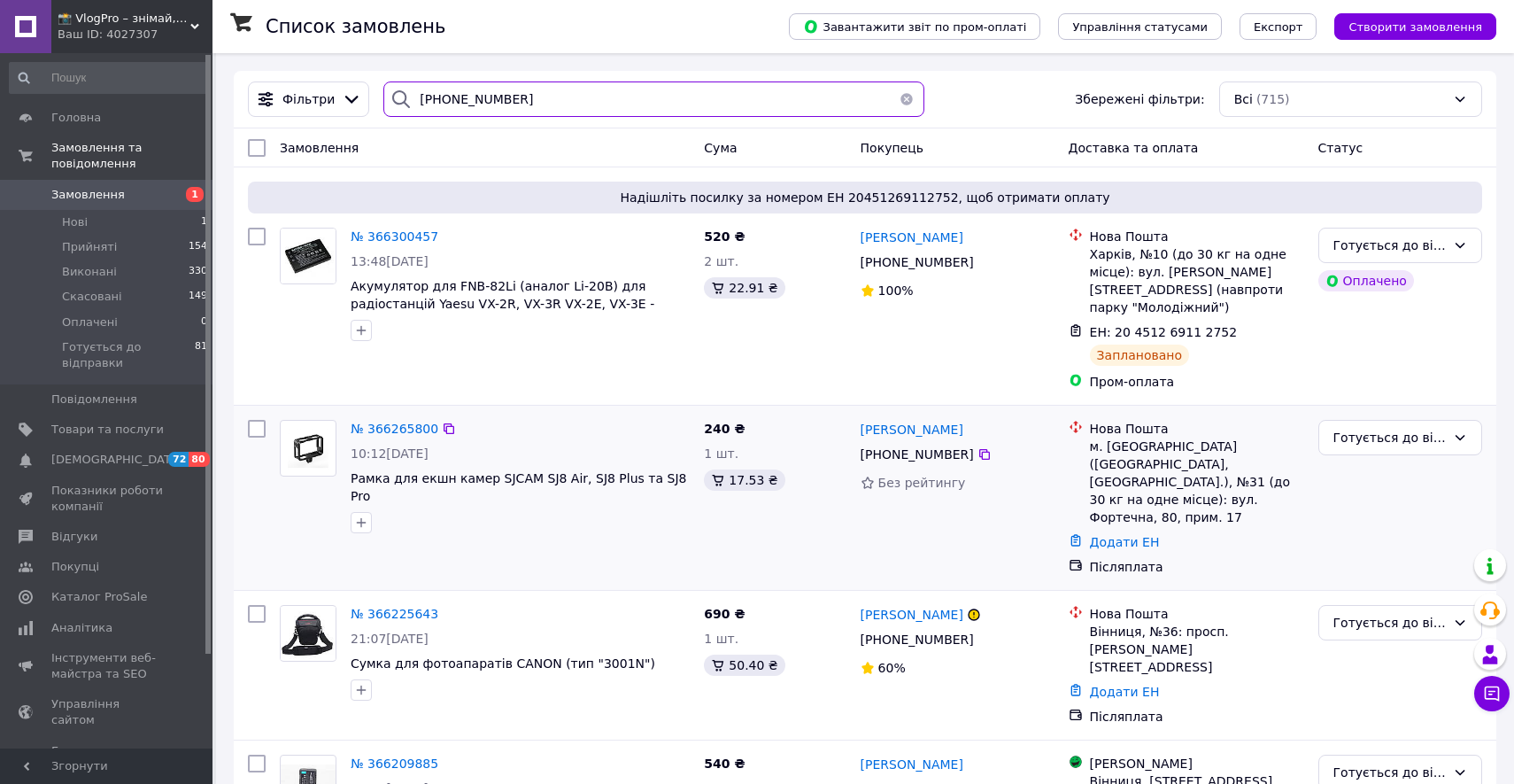 The image size is (1514, 784). What do you see at coordinates (744, 288) in the screenshot?
I see `div: 22.91 ₴` at bounding box center [744, 288].